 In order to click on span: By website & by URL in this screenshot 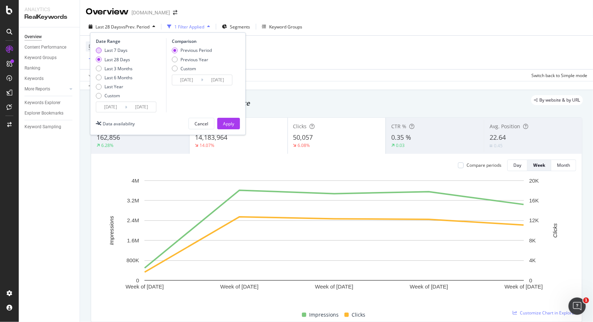, I will do `click(560, 100)`.